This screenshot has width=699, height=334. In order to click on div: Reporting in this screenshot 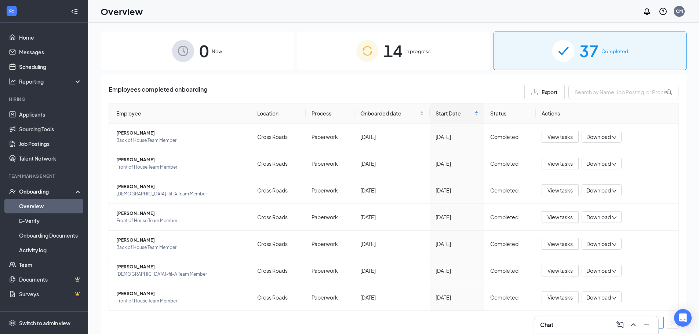, I will do `click(51, 81)`.